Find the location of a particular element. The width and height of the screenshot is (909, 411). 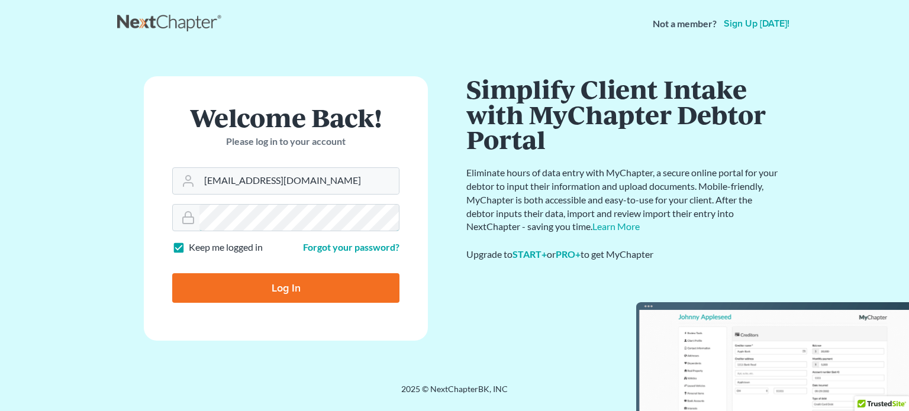

a: Learn More is located at coordinates (616, 226).